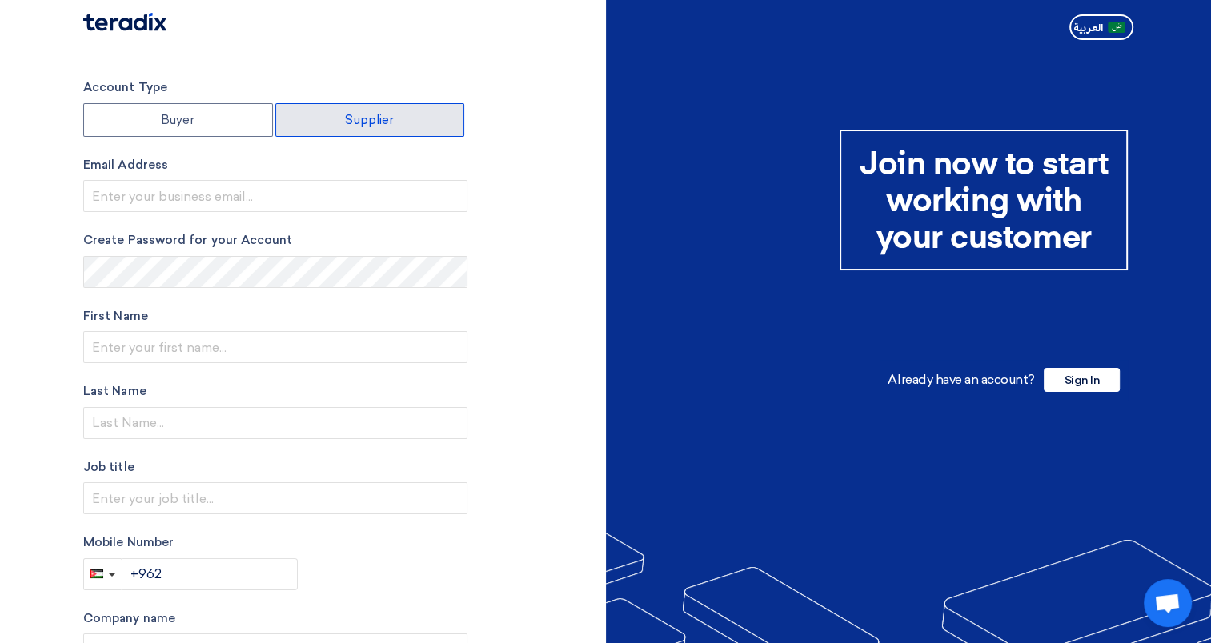 The image size is (1211, 643). I want to click on label: Last Name, so click(275, 391).